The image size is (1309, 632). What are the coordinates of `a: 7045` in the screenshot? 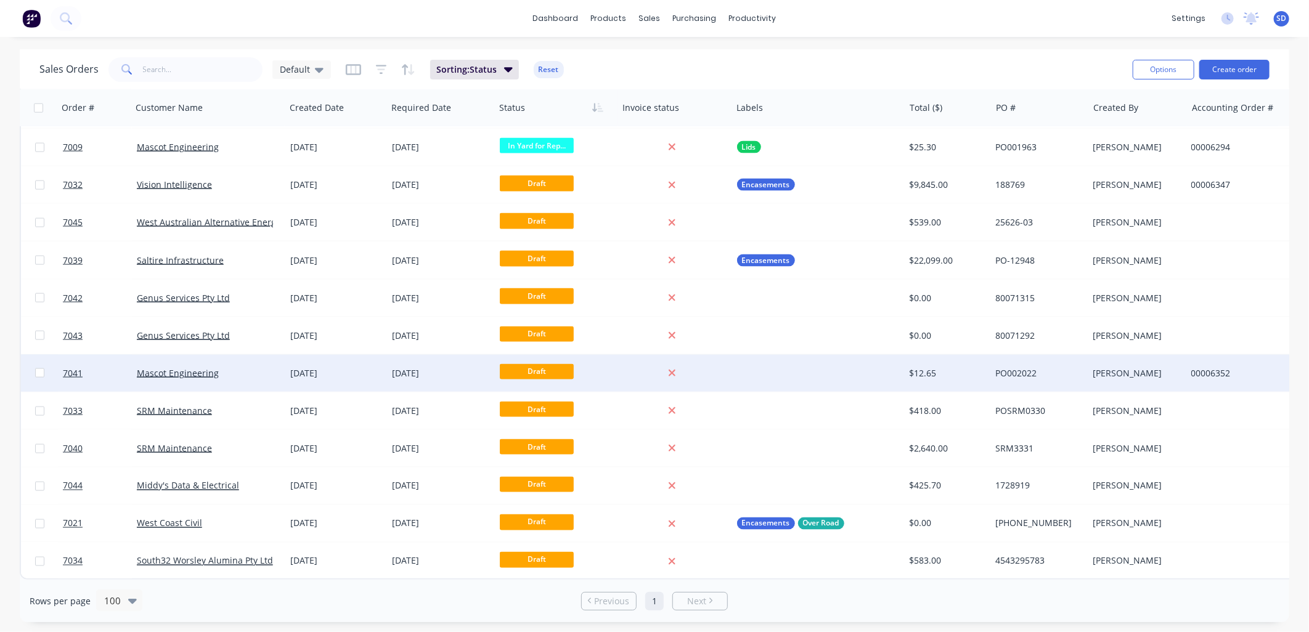 It's located at (100, 222).